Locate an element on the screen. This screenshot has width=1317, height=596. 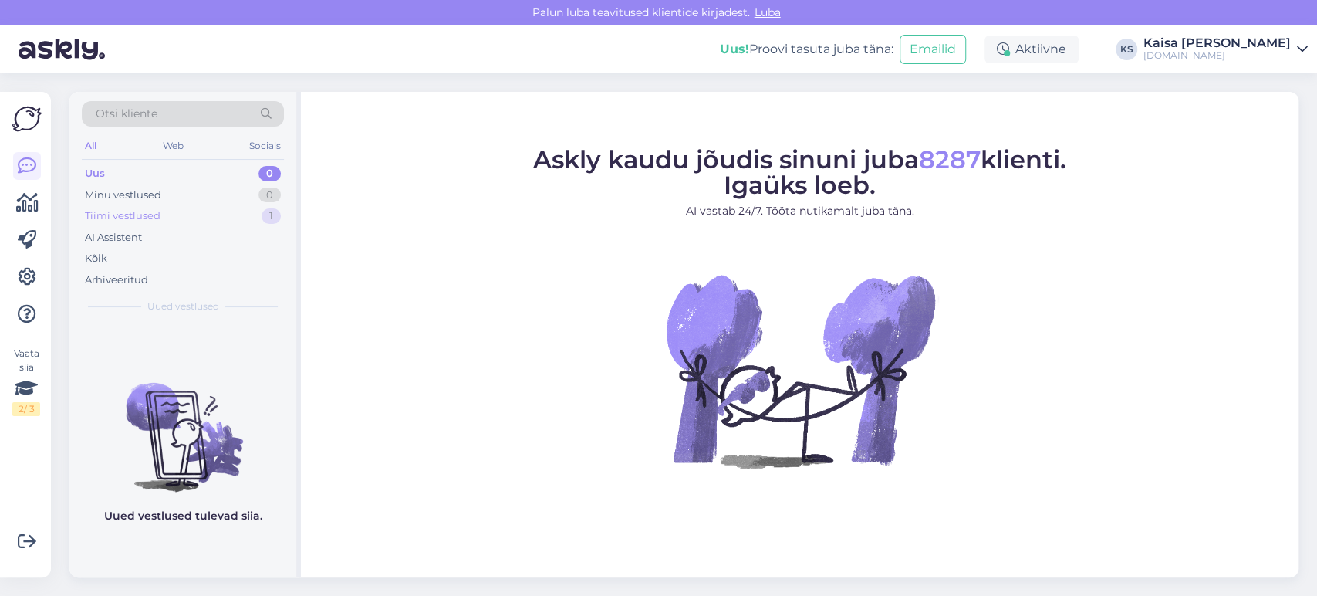
div: All is located at coordinates (90, 146).